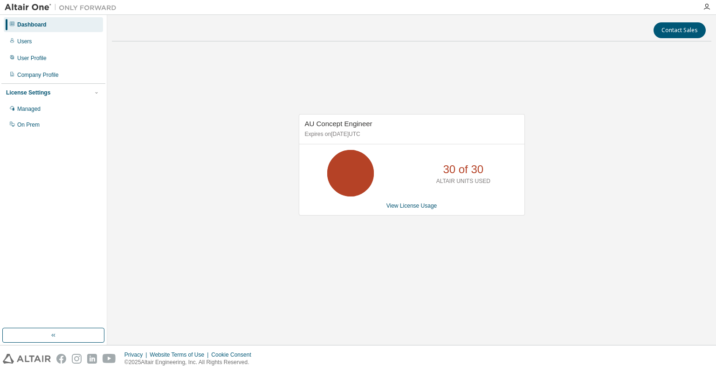 The height and width of the screenshot is (372, 716). What do you see at coordinates (32, 58) in the screenshot?
I see `div: User Profile` at bounding box center [32, 58].